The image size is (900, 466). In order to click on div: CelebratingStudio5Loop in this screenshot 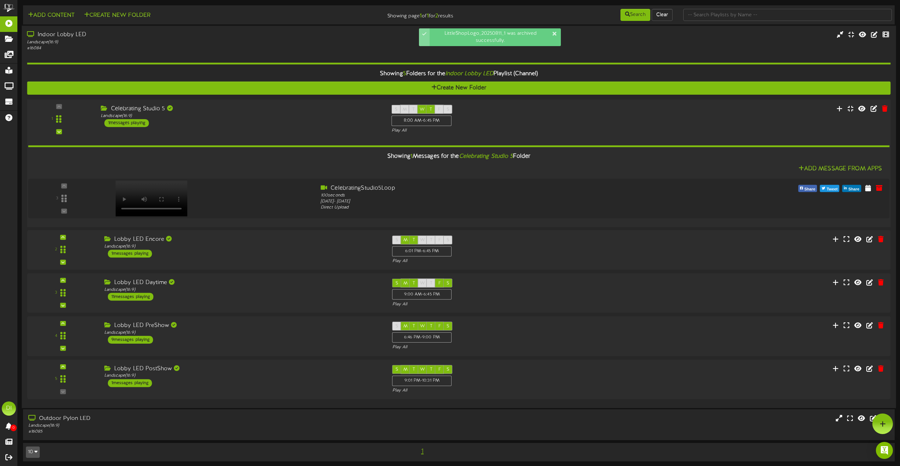, I will do `click(494, 188)`.